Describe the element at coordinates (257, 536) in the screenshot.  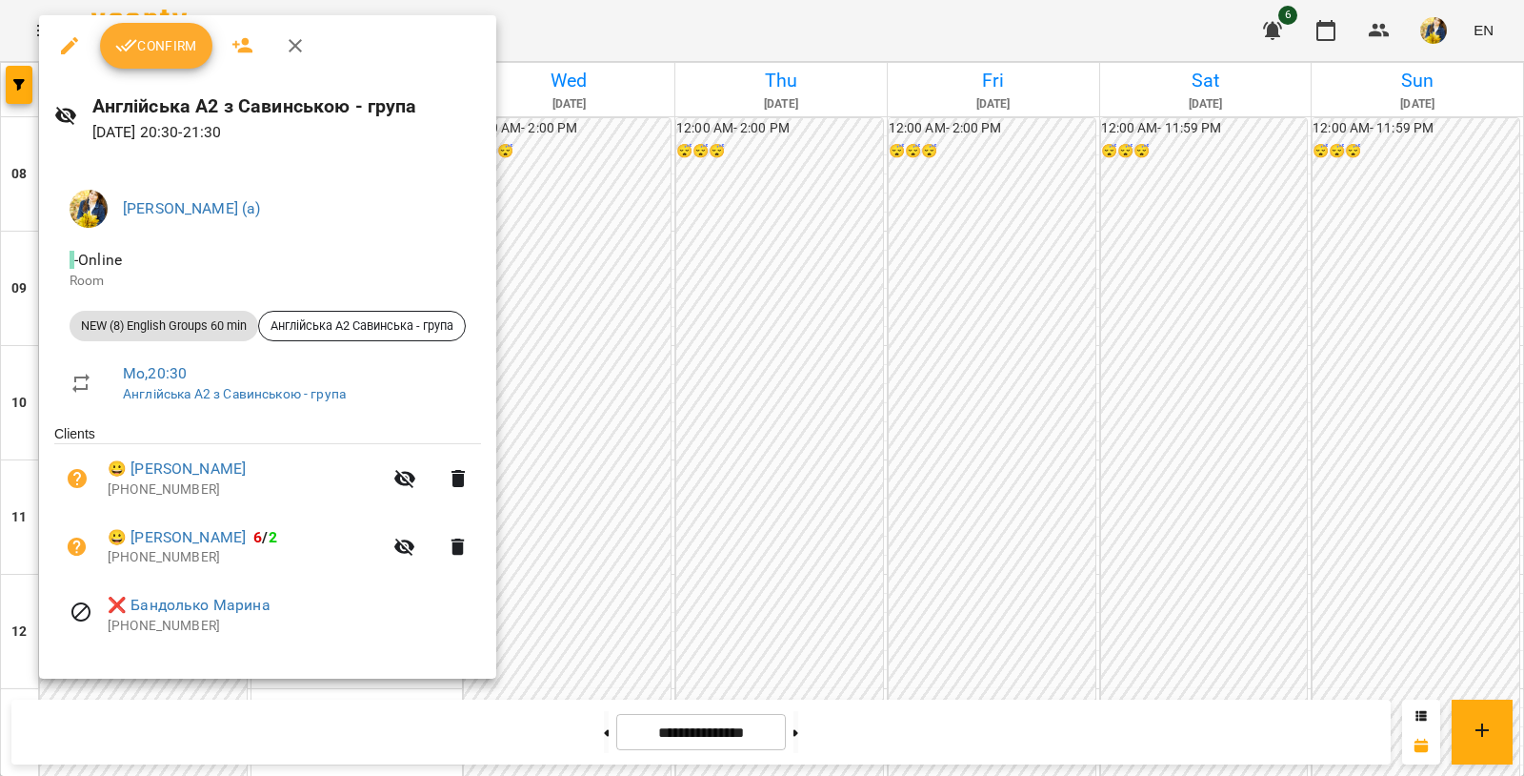
I see `span: 6` at that location.